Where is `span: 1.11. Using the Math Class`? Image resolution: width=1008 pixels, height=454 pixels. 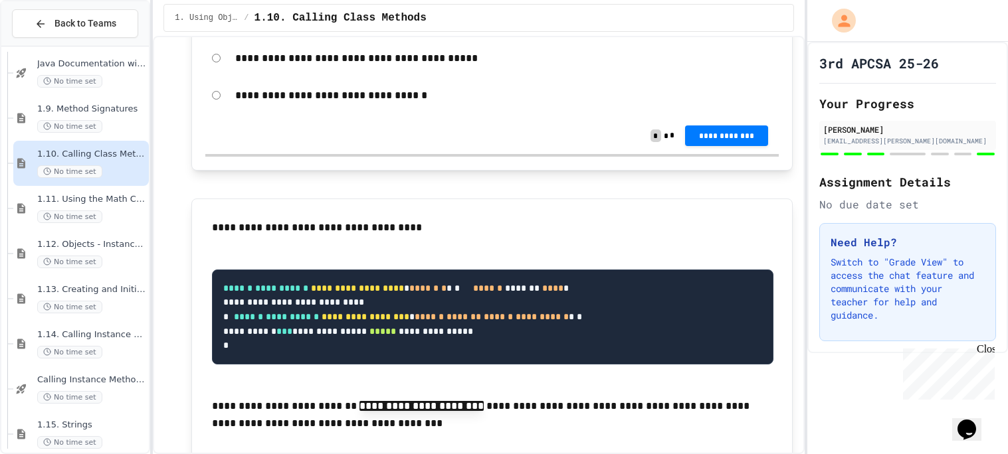
span: 1.11. Using the Math Class is located at coordinates (92, 199).